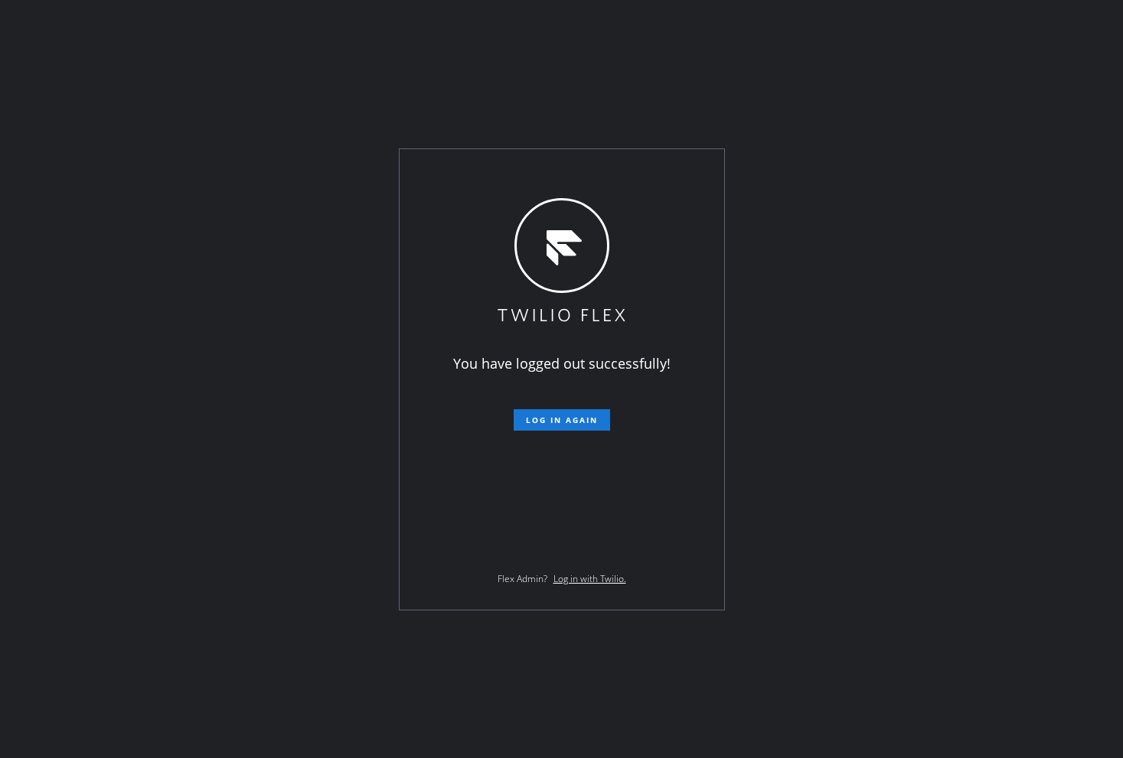 The width and height of the screenshot is (1123, 758). I want to click on span: Log in with Twilio., so click(589, 578).